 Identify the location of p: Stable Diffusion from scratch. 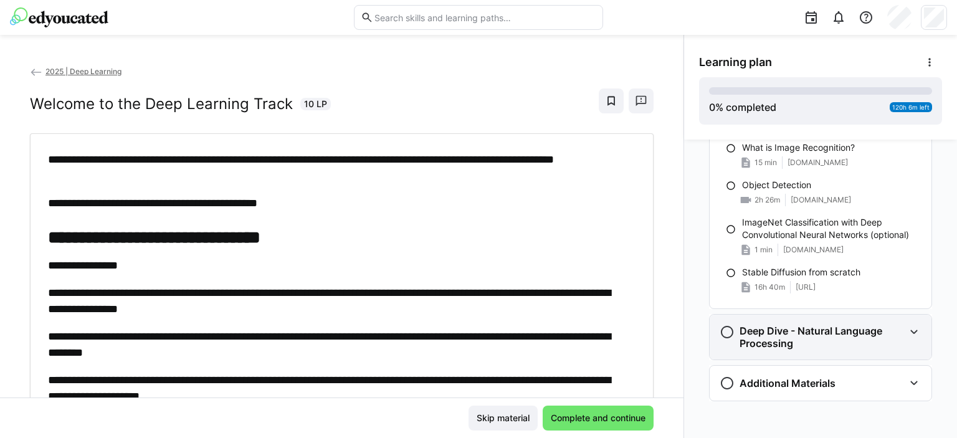
(801, 272).